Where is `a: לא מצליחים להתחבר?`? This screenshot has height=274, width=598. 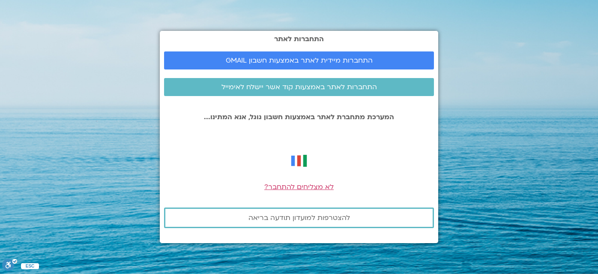 a: לא מצליחים להתחבר? is located at coordinates (299, 187).